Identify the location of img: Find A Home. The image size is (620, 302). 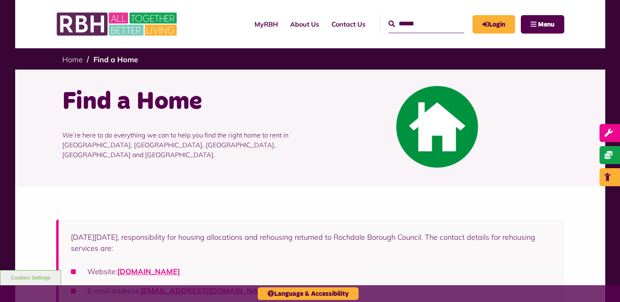
(437, 127).